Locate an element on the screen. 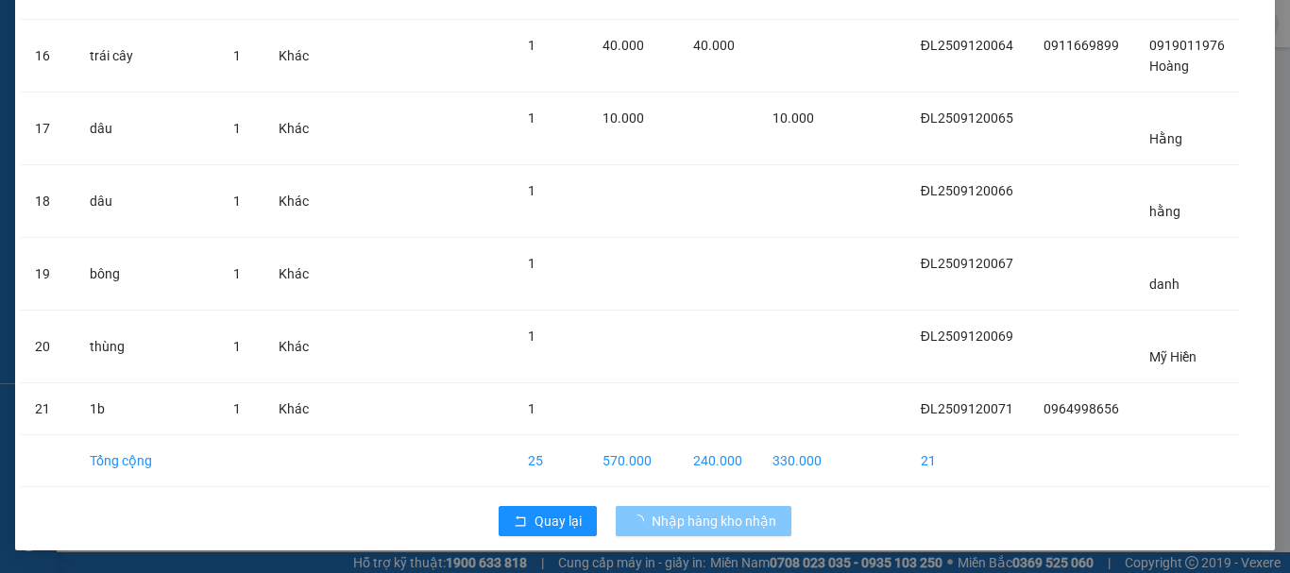 This screenshot has height=573, width=1290. td: 17 is located at coordinates (47, 128).